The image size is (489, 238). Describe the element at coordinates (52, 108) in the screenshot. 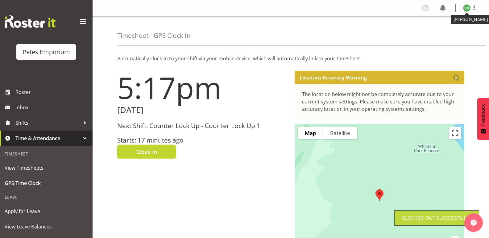

I see `span: Inbox` at that location.